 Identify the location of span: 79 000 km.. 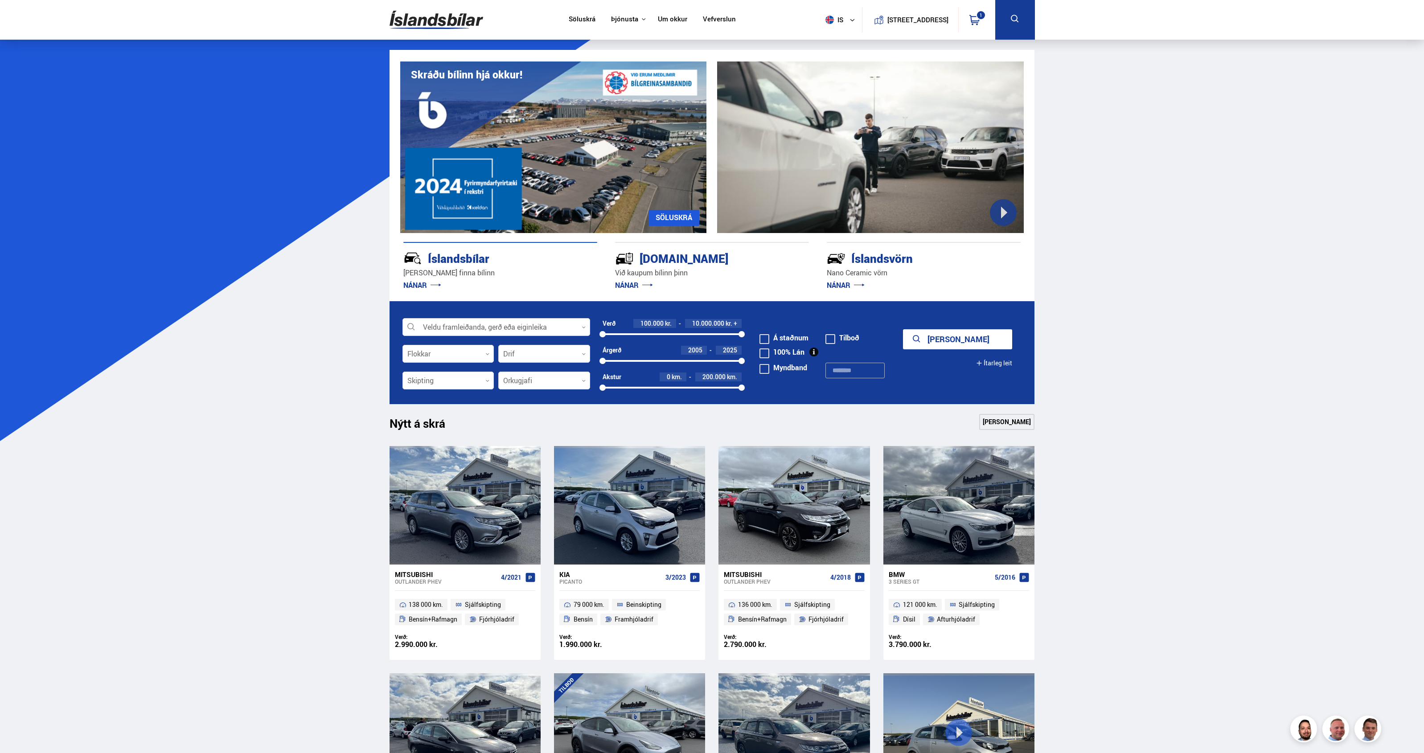
(589, 605).